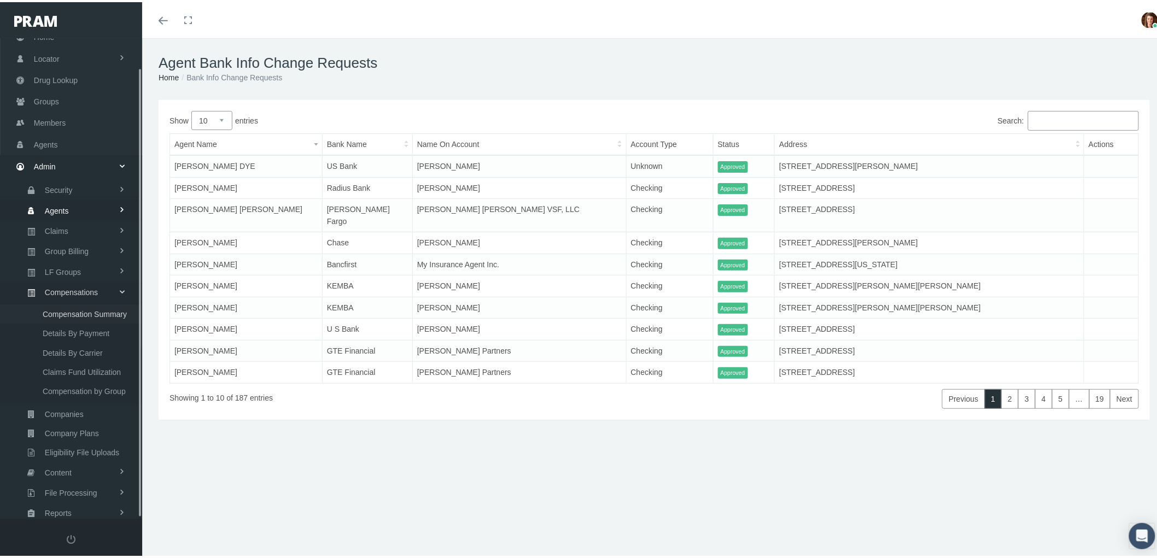  Describe the element at coordinates (246, 143) in the screenshot. I see `th: Agent Name: activate to sort column ascending` at that location.